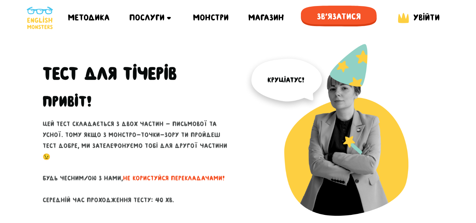 The image size is (476, 223). Describe the element at coordinates (339, 18) in the screenshot. I see `a: Зв'язатися` at that location.